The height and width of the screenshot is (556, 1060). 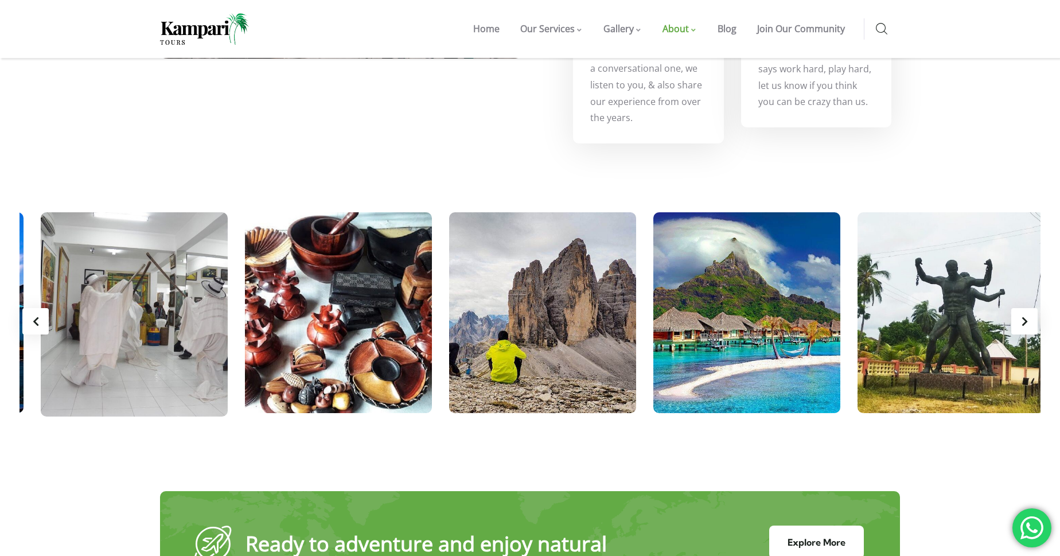 I want to click on div: 3 / 6, so click(x=134, y=323).